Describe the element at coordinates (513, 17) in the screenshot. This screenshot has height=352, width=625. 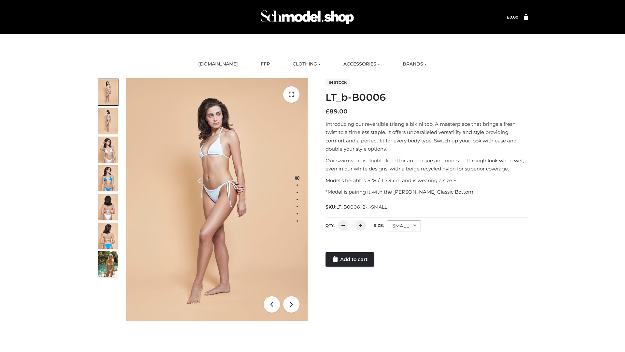
I see `bdi: 0.00` at that location.